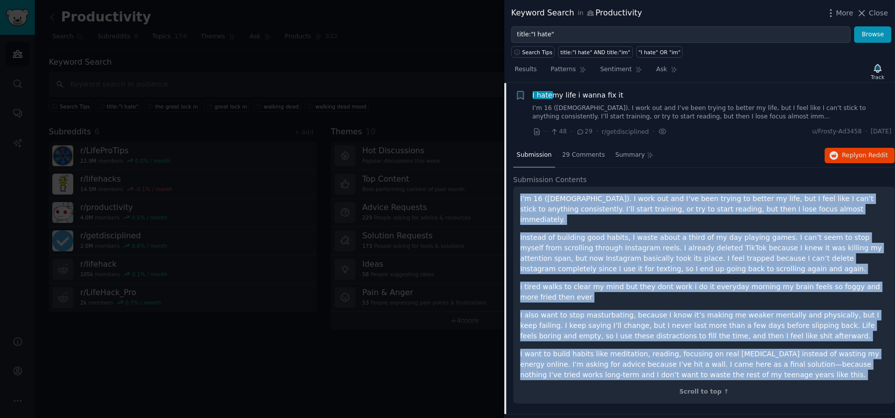 This screenshot has height=418, width=895. Describe the element at coordinates (550, 180) in the screenshot. I see `span: Submission Contents` at that location.